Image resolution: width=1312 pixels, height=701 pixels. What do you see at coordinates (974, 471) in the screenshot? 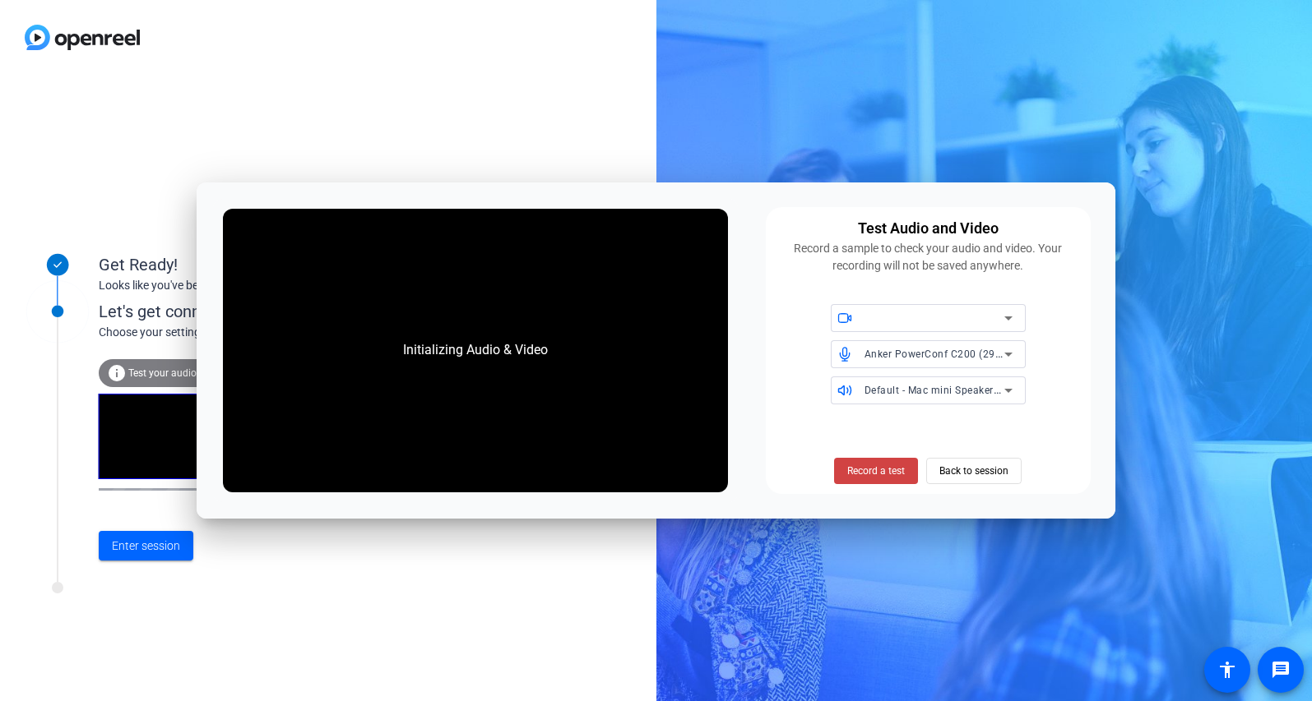
I see `span: Back to session` at bounding box center [974, 471].